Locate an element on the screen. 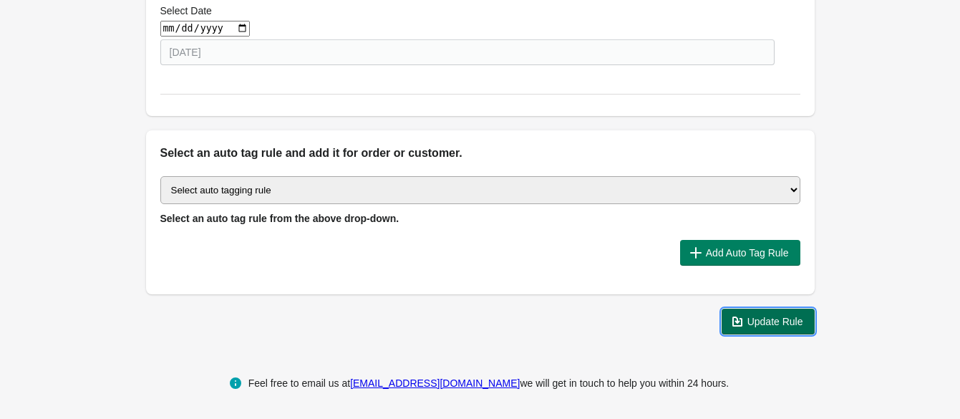 The height and width of the screenshot is (419, 960). h2: Select an auto tag rule and add it for order or customer. is located at coordinates (480, 153).